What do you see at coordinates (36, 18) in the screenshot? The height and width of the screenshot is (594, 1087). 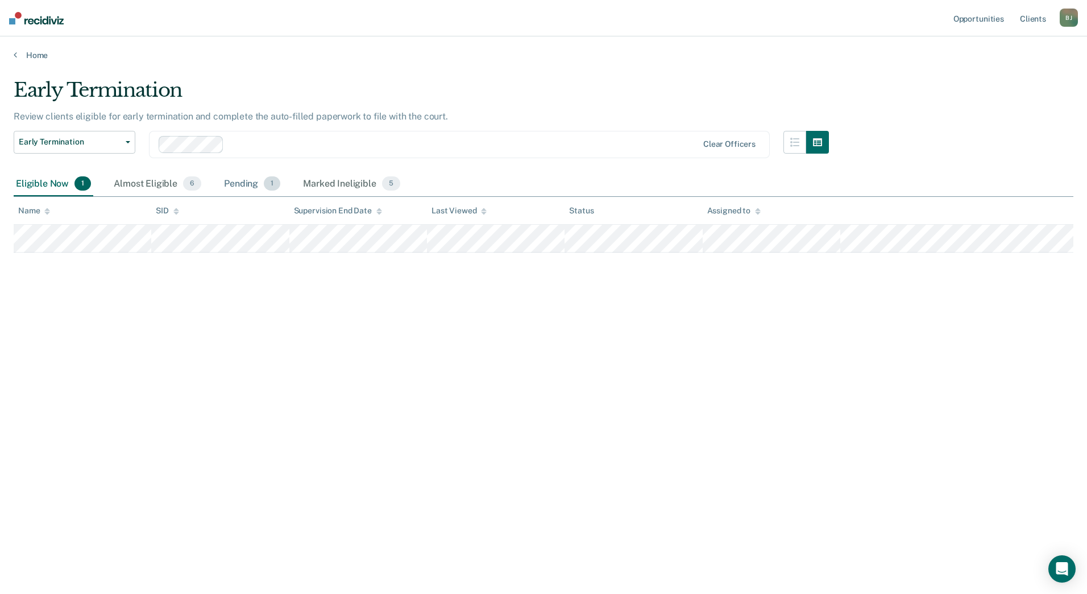 I see `img: Recidiviz` at bounding box center [36, 18].